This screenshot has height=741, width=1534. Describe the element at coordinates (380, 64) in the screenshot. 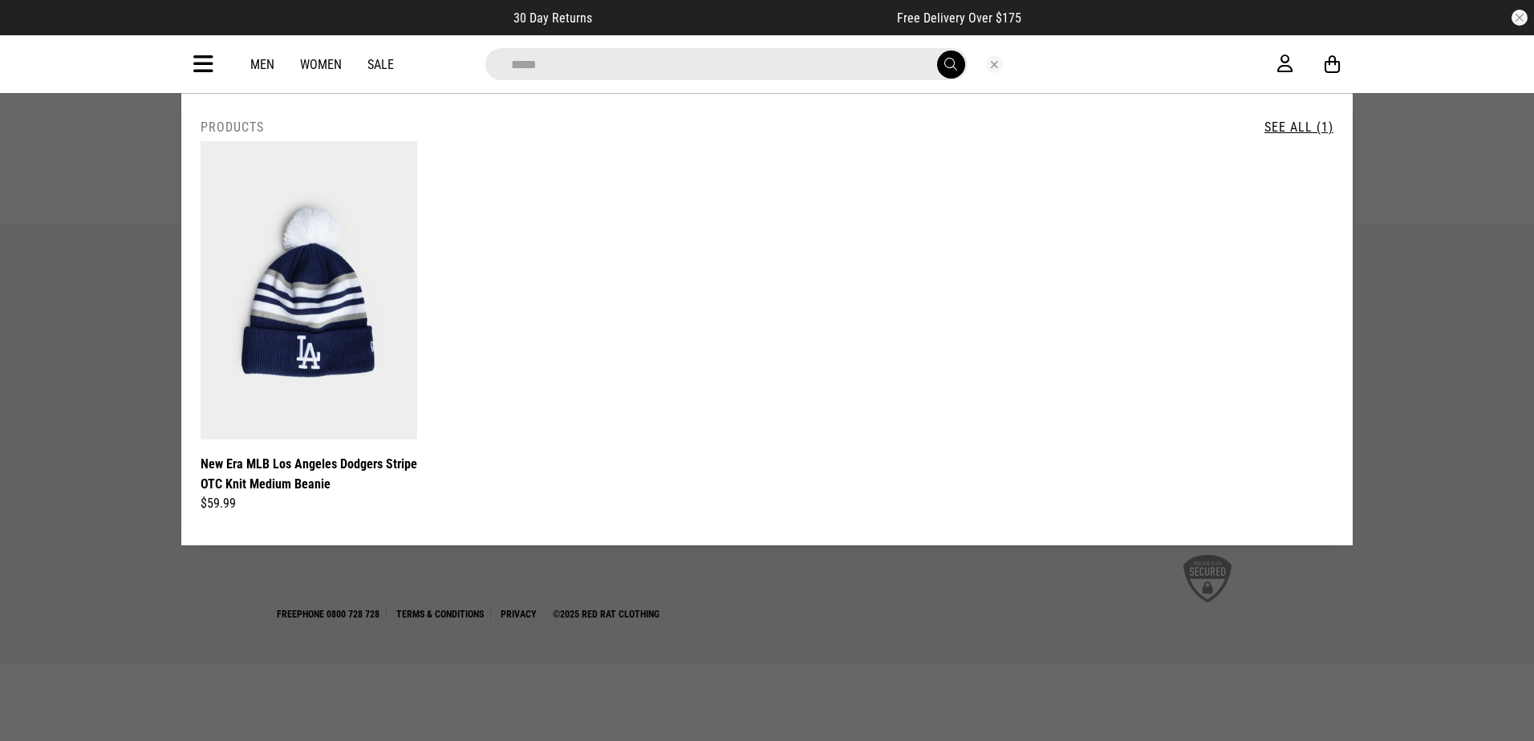

I see `a: Sale` at that location.